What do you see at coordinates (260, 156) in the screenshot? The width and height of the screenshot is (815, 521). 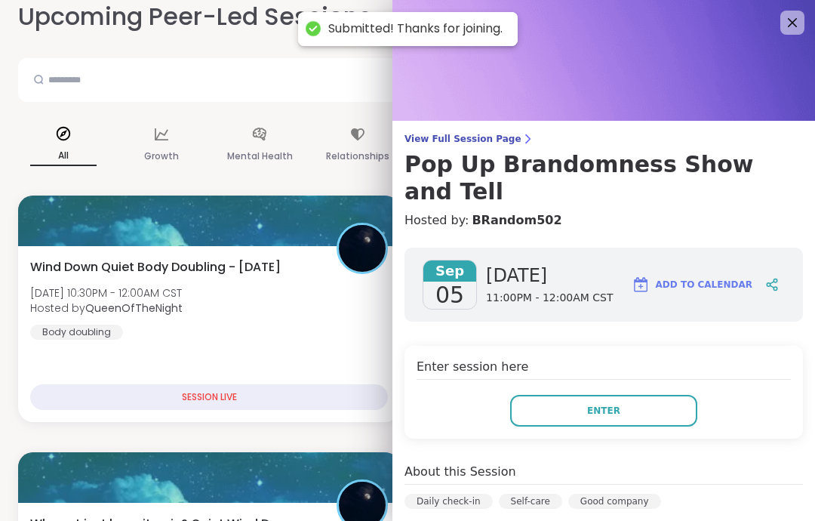 I see `p: Mental Health` at bounding box center [260, 156].